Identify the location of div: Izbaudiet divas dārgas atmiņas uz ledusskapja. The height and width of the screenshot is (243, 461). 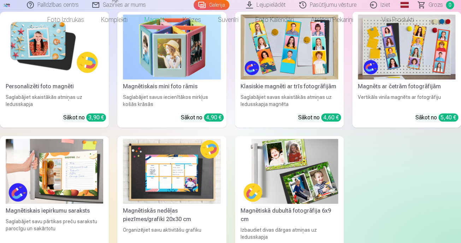
(289, 233).